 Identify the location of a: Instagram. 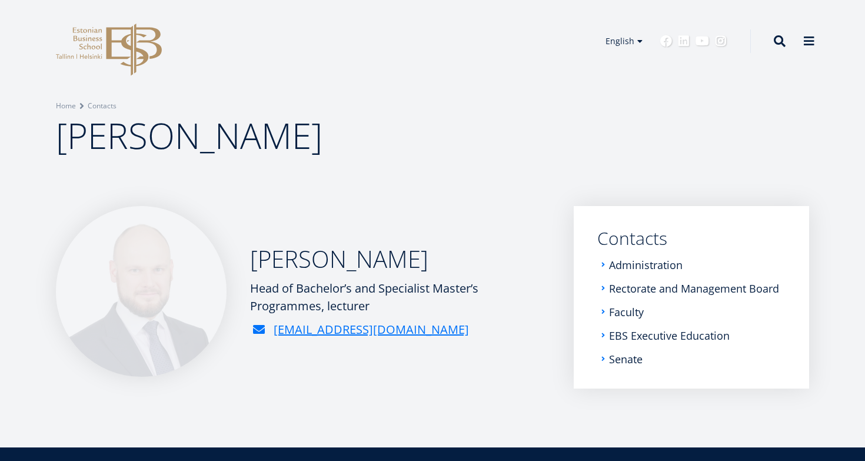
(721, 41).